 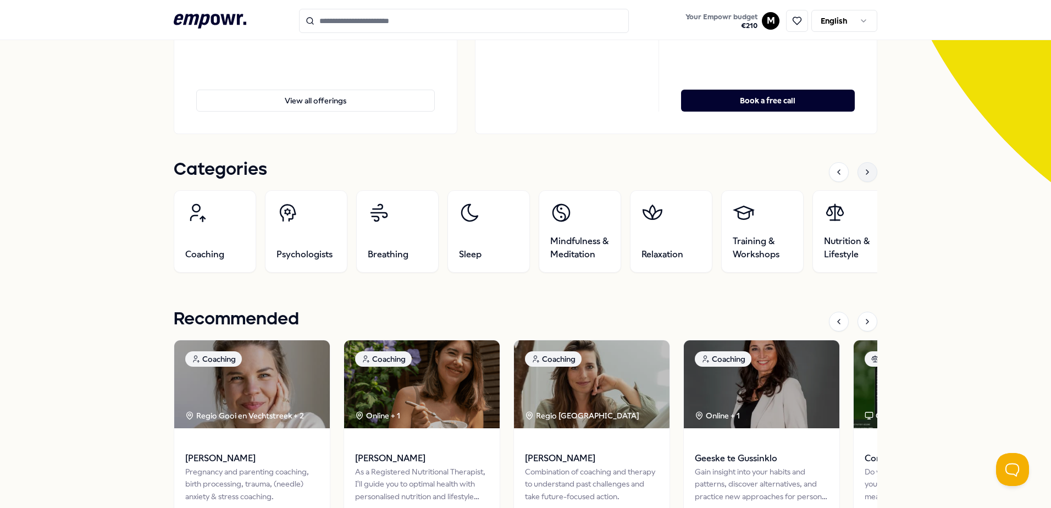 What do you see at coordinates (245, 416) in the screenshot?
I see `div: Regio Gooi en Vechtstreek + 2` at bounding box center [245, 416].